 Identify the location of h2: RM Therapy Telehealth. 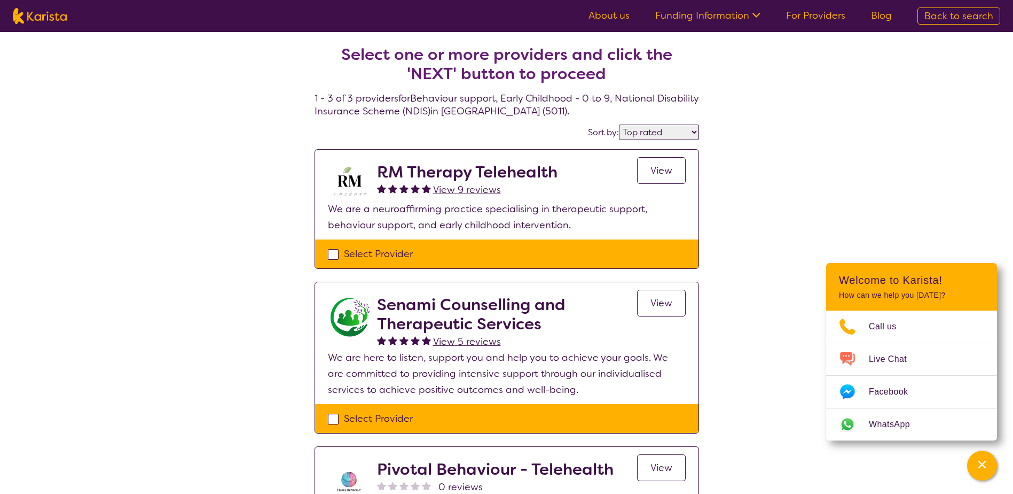
(467, 172).